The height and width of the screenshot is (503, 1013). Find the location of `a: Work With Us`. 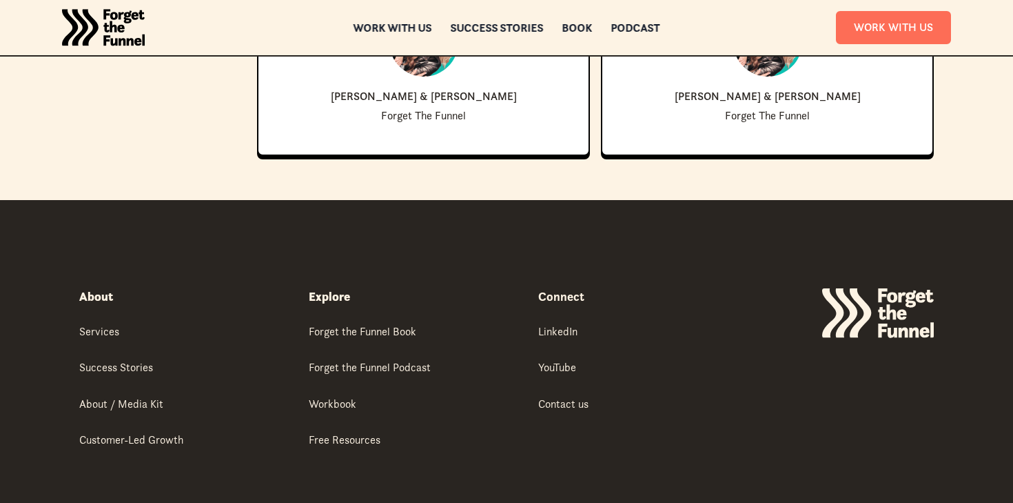

a: Work With Us is located at coordinates (893, 27).